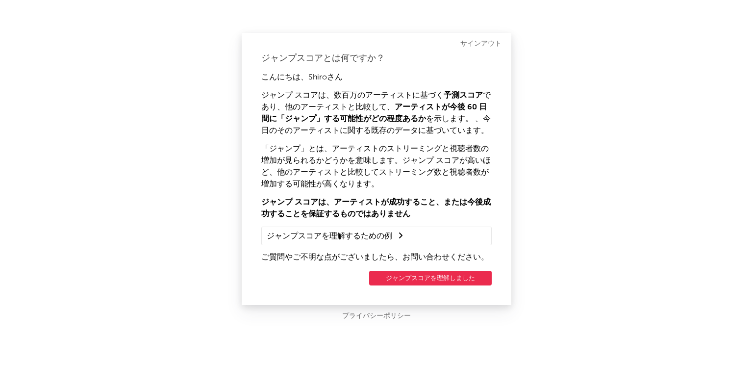 The image size is (753, 388). Describe the element at coordinates (376, 208) in the screenshot. I see `strong: ジャンプ スコアは、アーティストが成功すること、または今後成功することを保証するものではありません` at that location.